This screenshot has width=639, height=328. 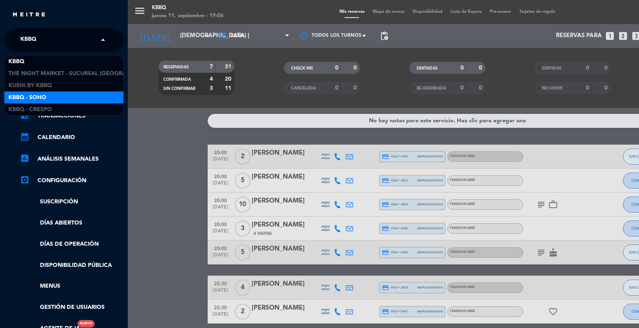 What do you see at coordinates (30, 109) in the screenshot?
I see `span: Kbbq - Crespo` at bounding box center [30, 109].